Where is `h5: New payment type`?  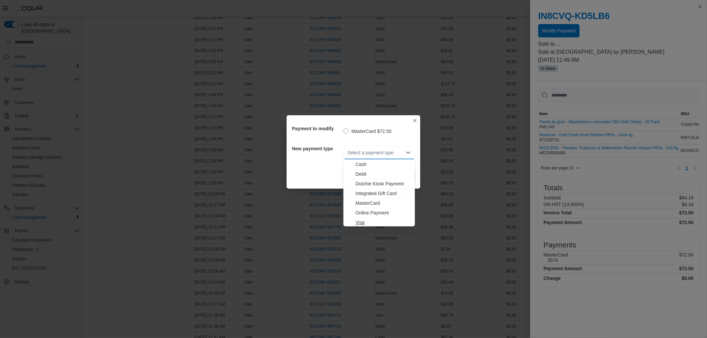 h5: New payment type is located at coordinates (317, 149).